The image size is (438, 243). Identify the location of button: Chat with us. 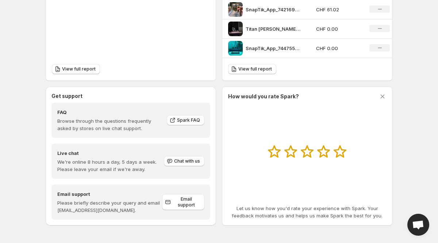
(184, 161).